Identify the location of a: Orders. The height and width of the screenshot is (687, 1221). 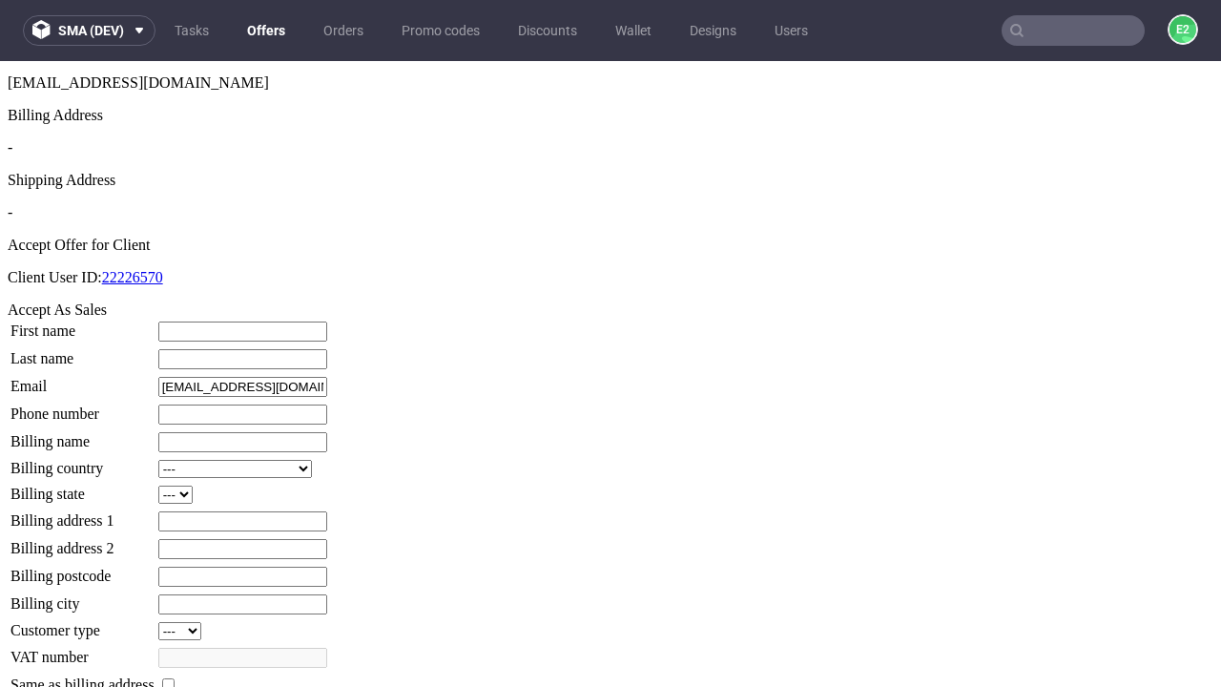
(343, 31).